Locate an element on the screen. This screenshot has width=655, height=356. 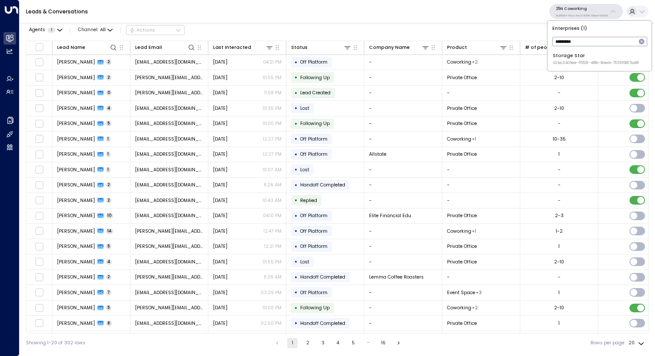
span: egavin@datastewardpllc.com is located at coordinates (169, 123).